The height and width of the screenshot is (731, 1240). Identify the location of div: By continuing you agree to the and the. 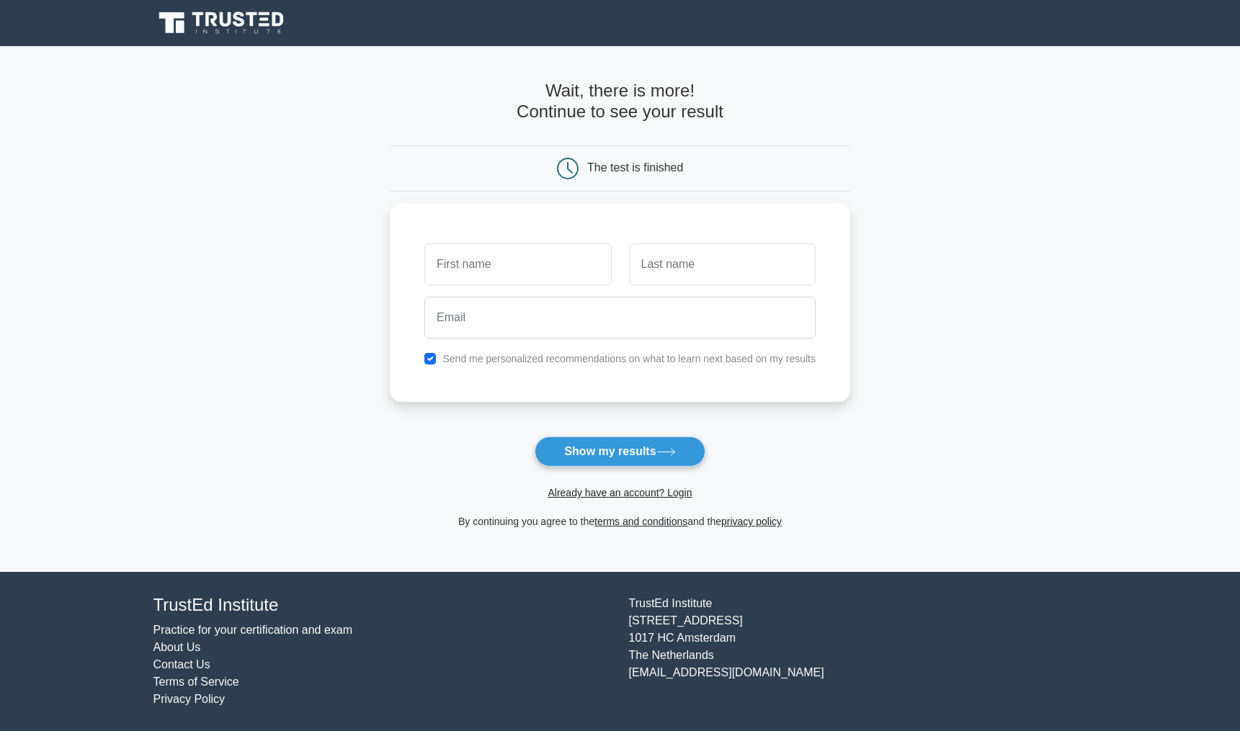
(619, 522).